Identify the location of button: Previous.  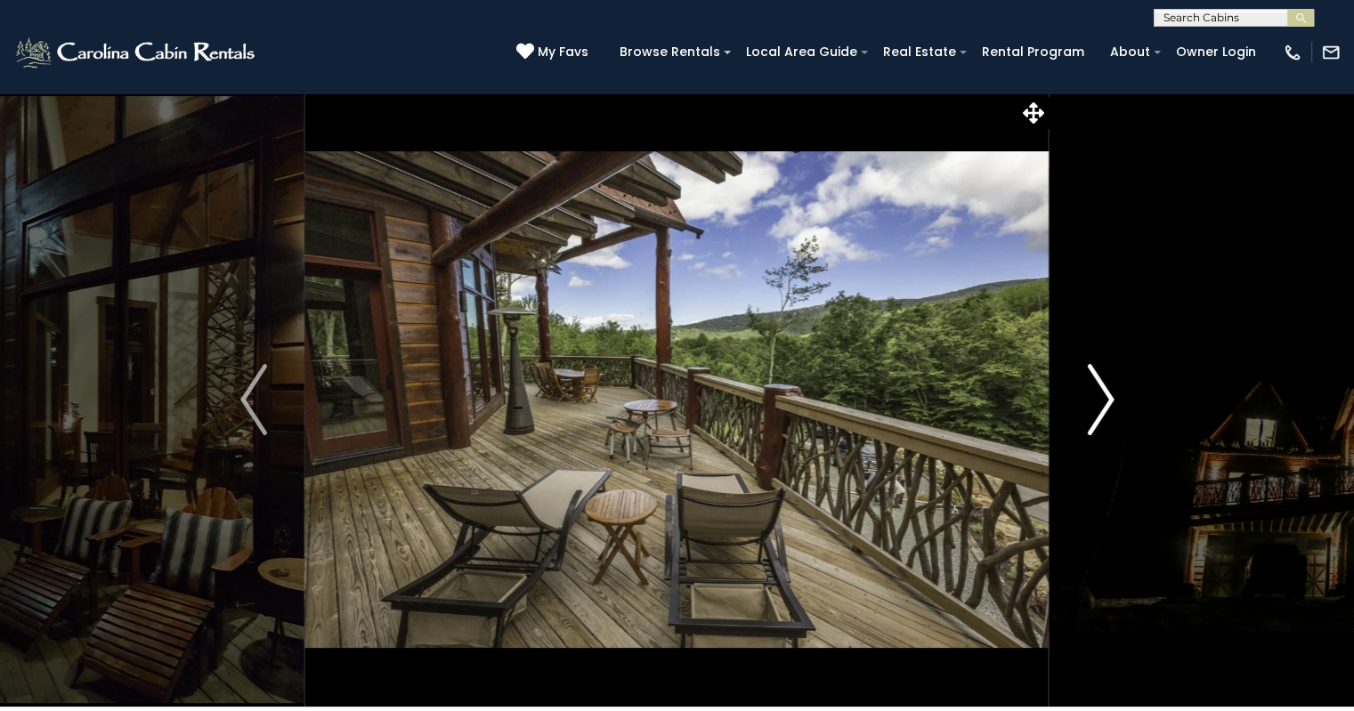
(254, 400).